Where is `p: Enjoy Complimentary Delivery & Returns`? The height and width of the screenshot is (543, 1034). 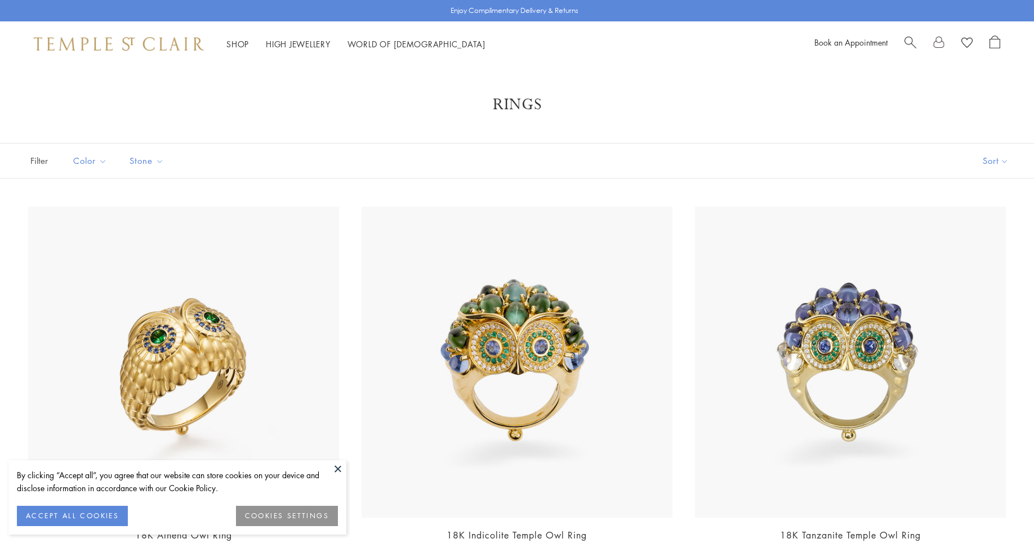 p: Enjoy Complimentary Delivery & Returns is located at coordinates (514, 11).